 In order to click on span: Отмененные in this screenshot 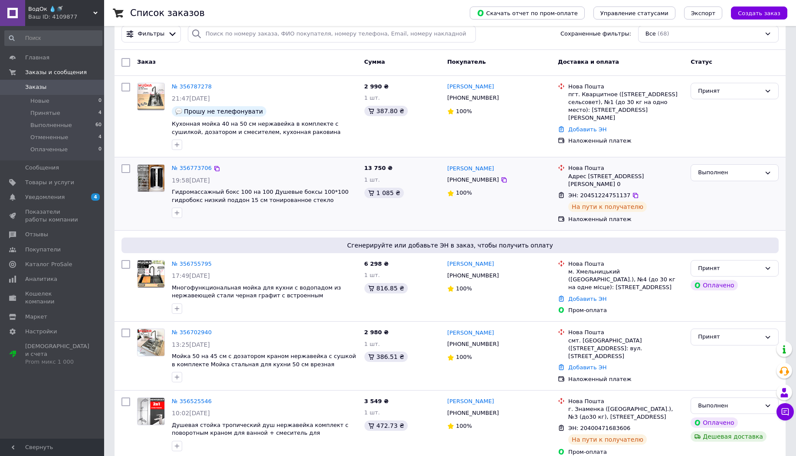, I will do `click(49, 137)`.